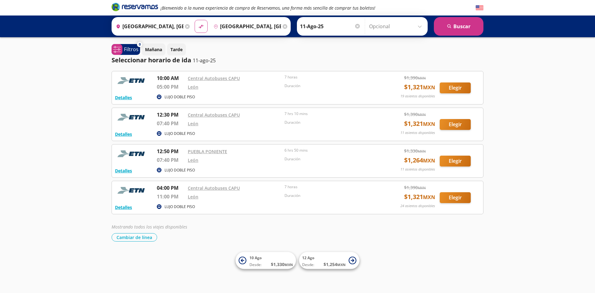 This screenshot has width=595, height=293. What do you see at coordinates (207, 151) in the screenshot?
I see `a: PUEBLA PONIENTE` at bounding box center [207, 151].